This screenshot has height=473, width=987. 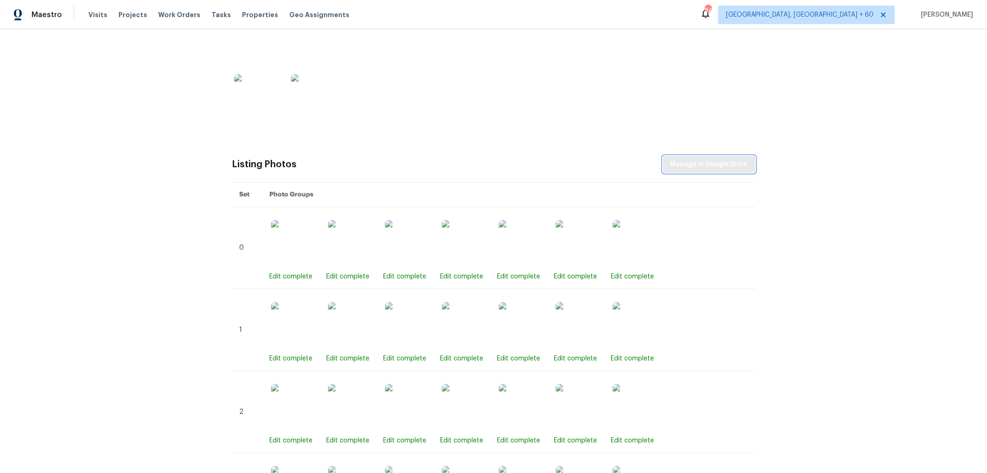 I want to click on td: 2, so click(x=247, y=412).